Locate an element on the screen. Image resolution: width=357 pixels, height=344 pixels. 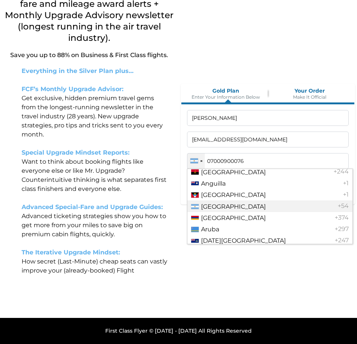
p: Get exclusive, hidden premium travel gems from the longest-running newsletter in the travel indus... is located at coordinates (95, 117).